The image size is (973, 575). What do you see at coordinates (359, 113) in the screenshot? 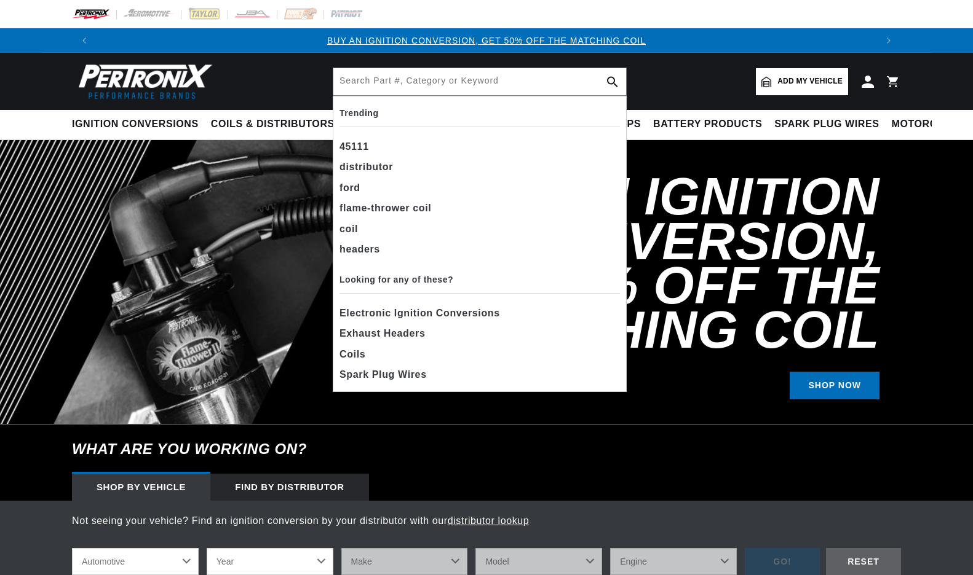
I see `b: Trending` at bounding box center [359, 113].